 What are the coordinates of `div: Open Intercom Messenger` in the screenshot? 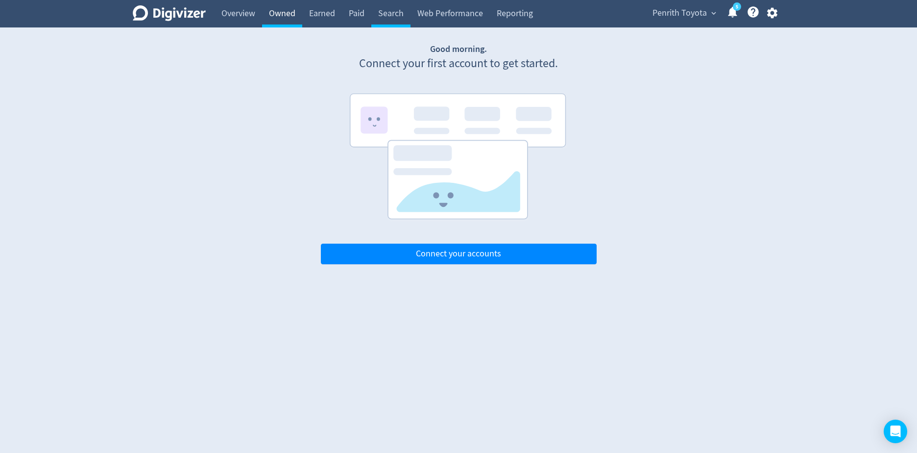 It's located at (896, 431).